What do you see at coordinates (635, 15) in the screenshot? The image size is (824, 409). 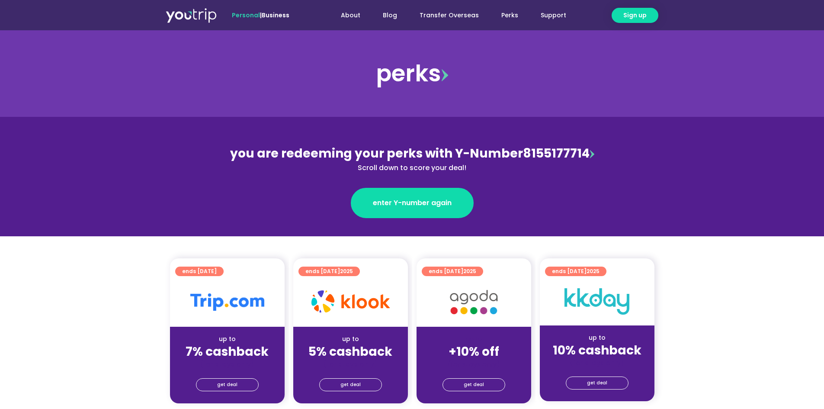 I see `span: Sign up` at bounding box center [635, 15].